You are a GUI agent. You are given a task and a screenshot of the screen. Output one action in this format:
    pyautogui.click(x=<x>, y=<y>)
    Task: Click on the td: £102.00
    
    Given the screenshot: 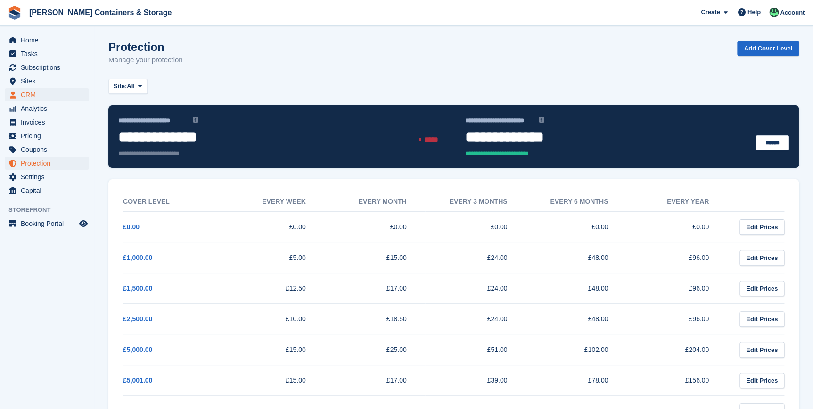 What is the action you would take?
    pyautogui.click(x=576, y=349)
    